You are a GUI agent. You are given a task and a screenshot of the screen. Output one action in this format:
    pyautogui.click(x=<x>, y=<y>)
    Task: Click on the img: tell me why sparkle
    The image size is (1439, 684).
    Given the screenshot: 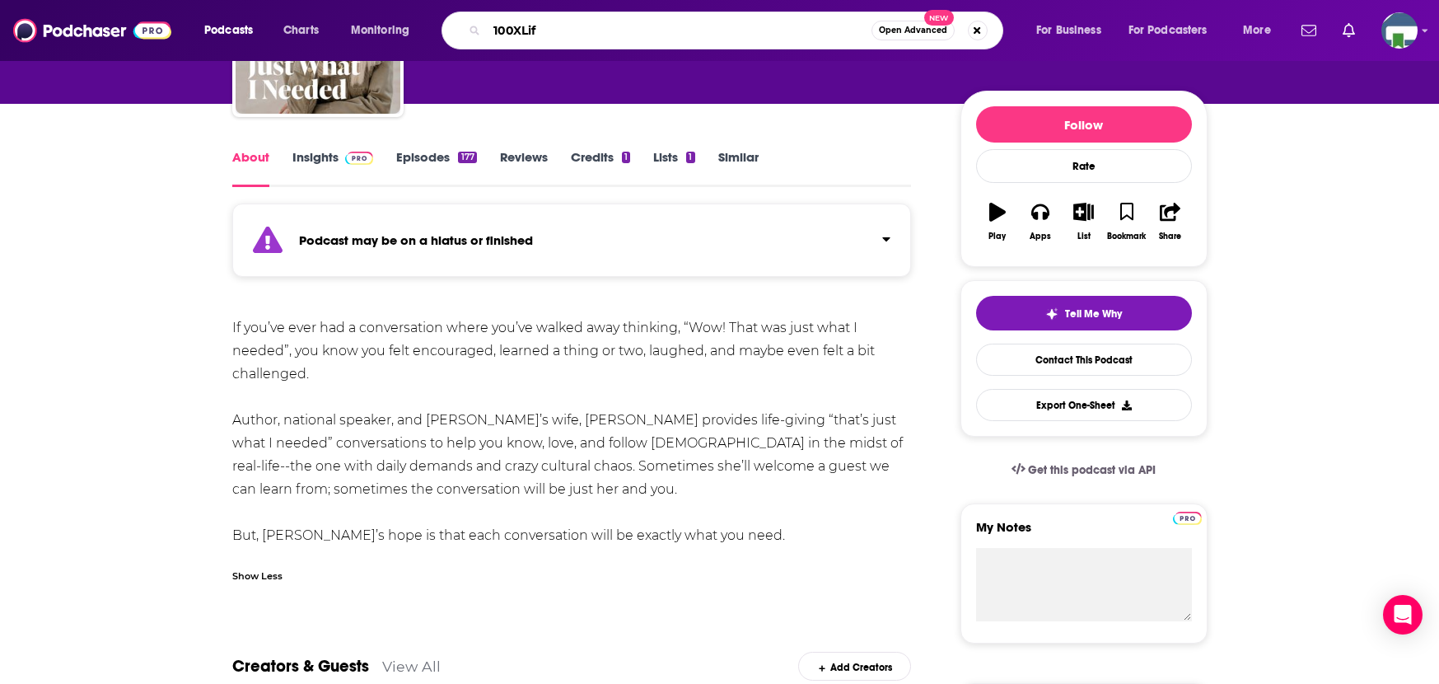 What is the action you would take?
    pyautogui.click(x=1052, y=314)
    